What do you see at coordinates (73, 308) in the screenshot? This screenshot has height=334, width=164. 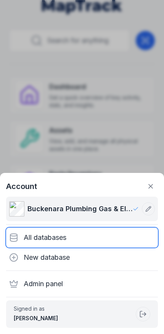 I see `span: Signed in as` at bounding box center [73, 308].